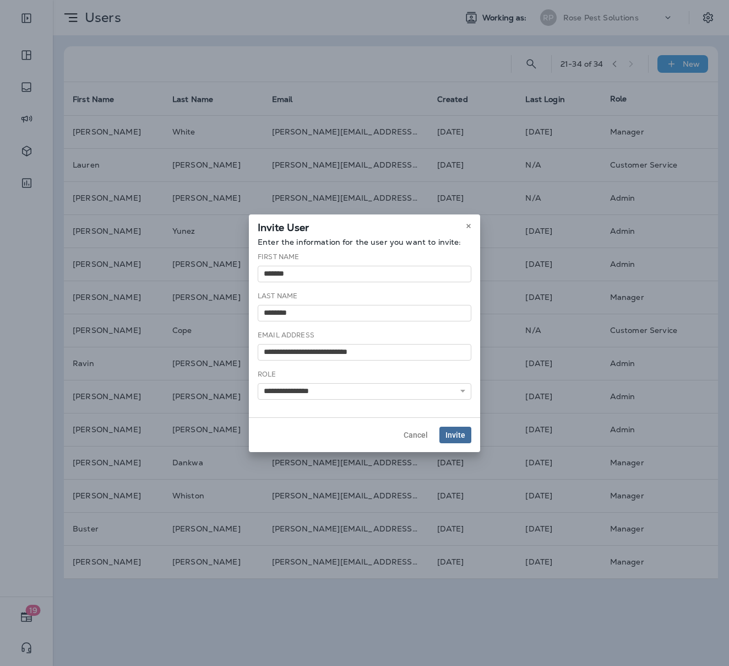 This screenshot has width=729, height=666. Describe the element at coordinates (278, 257) in the screenshot. I see `label: First Name` at that location.